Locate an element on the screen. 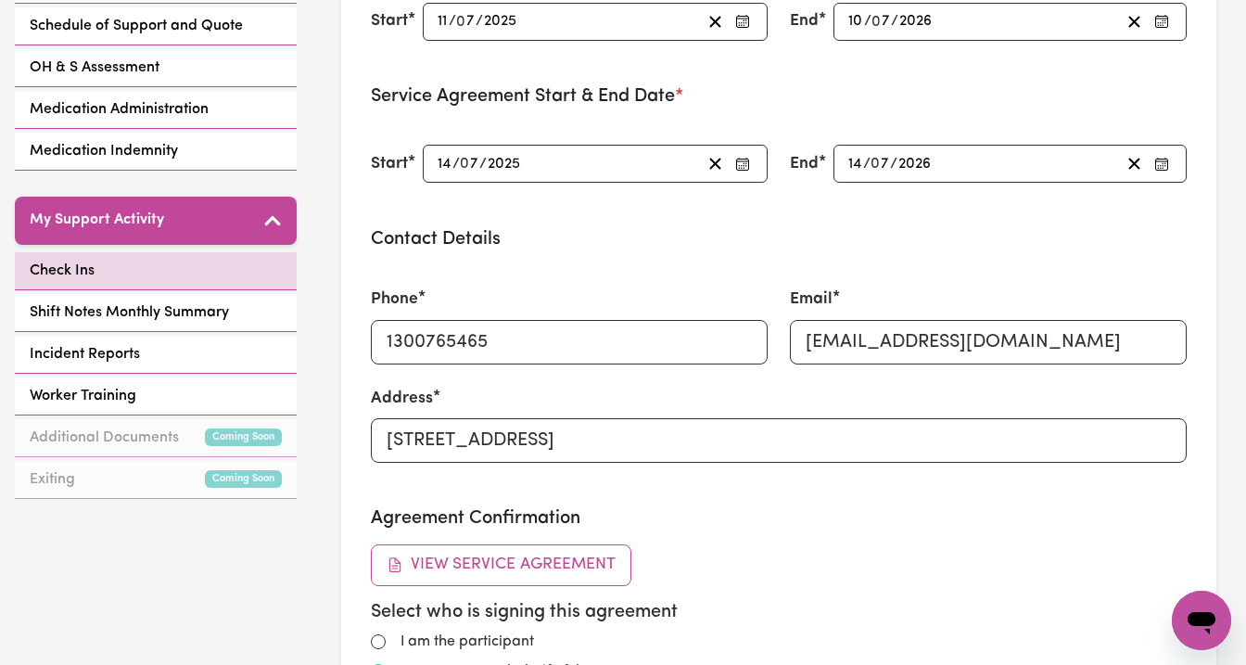  span: OH & S Assessment is located at coordinates (95, 68).